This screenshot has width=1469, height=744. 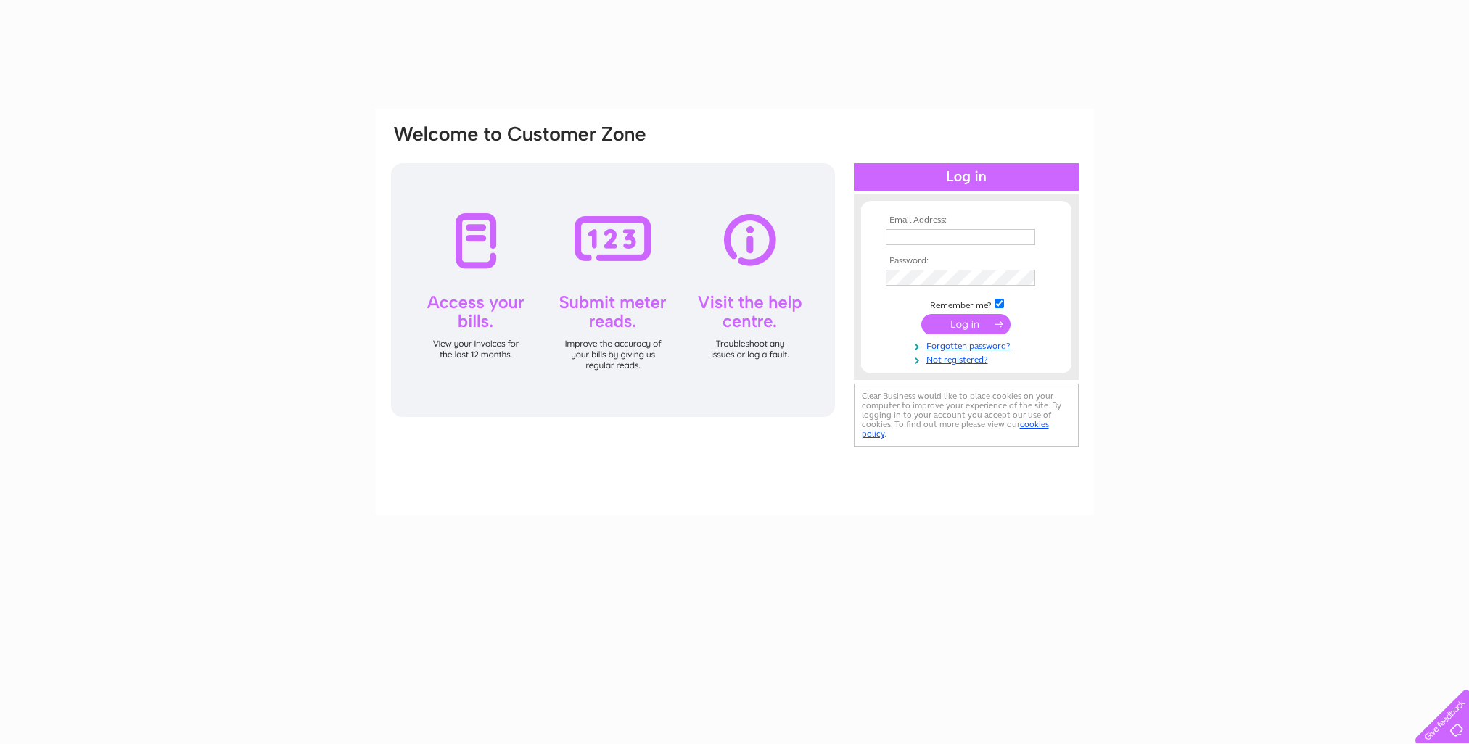 What do you see at coordinates (966, 324) in the screenshot?
I see `input: Submit` at bounding box center [966, 324].